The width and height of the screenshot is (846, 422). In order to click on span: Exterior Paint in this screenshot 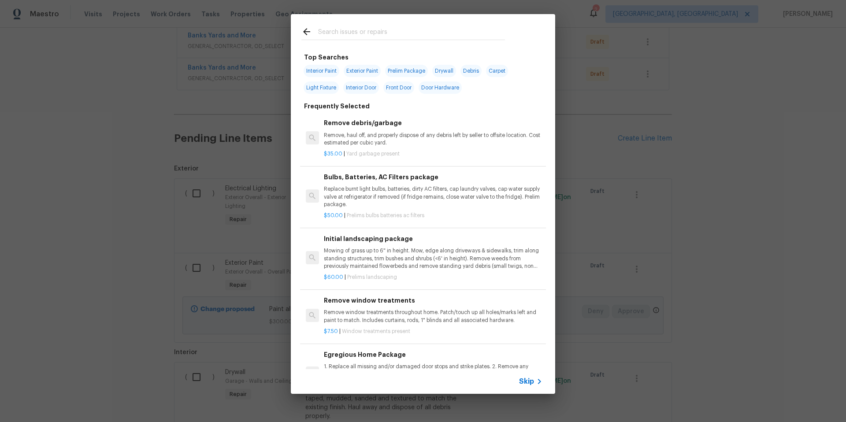, I will do `click(362, 71)`.